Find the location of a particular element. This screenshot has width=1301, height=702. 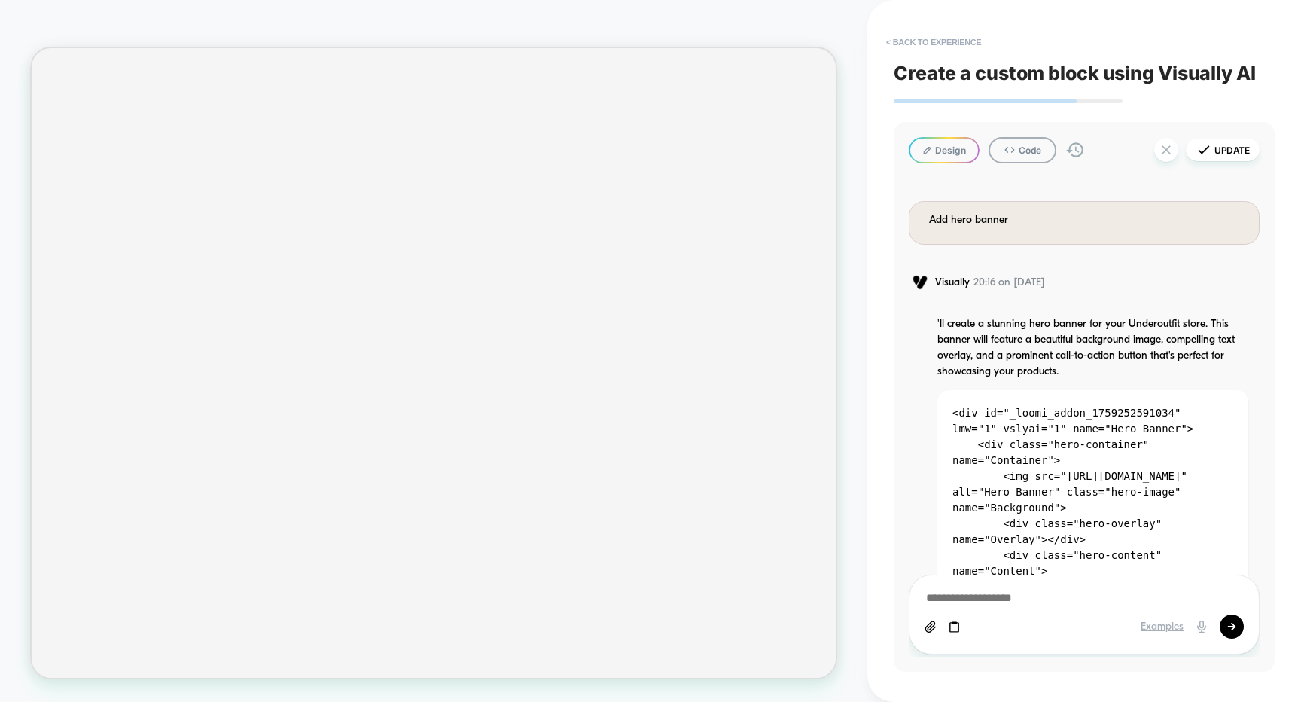

div: Add hero banner is located at coordinates (1087, 221).